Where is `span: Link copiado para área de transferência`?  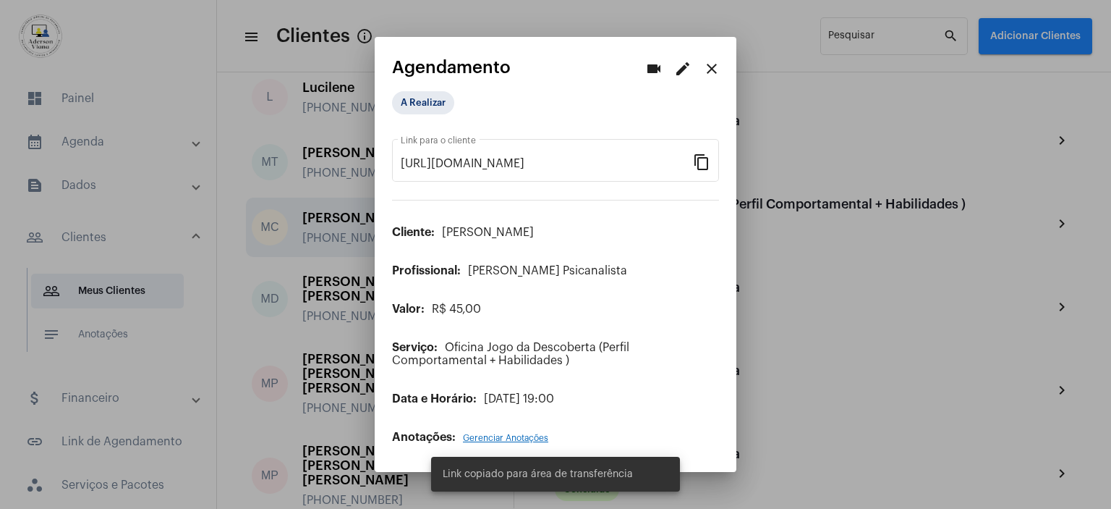 span: Link copiado para área de transferência is located at coordinates (538, 474).